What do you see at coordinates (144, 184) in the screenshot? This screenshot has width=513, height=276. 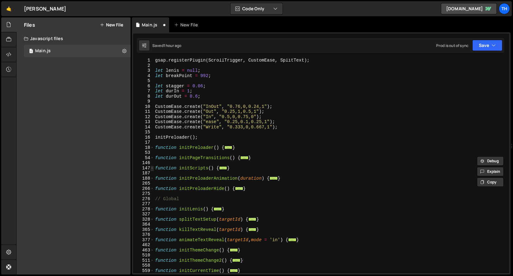 I see `div: 265` at bounding box center [144, 184].